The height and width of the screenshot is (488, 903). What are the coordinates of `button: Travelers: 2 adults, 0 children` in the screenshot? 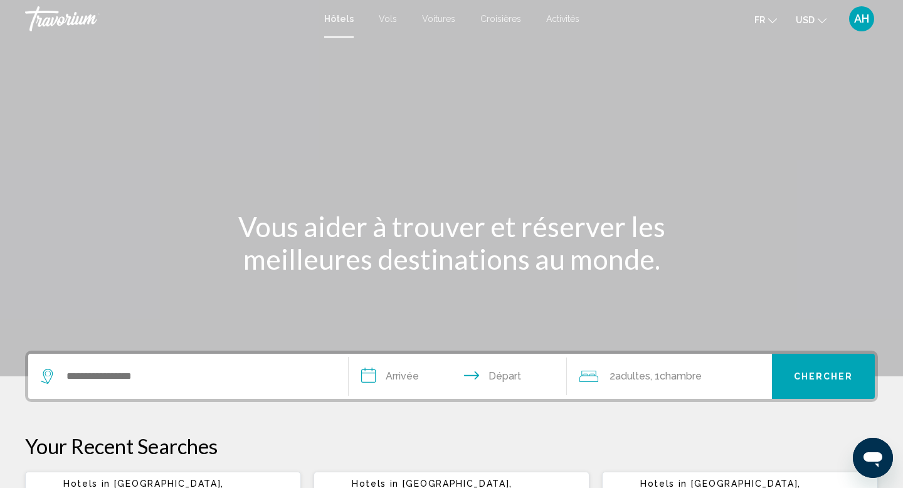 It's located at (669, 376).